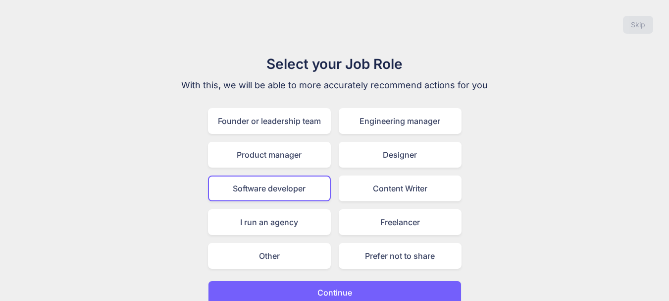  What do you see at coordinates (269, 155) in the screenshot?
I see `div: Product manager` at bounding box center [269, 155].